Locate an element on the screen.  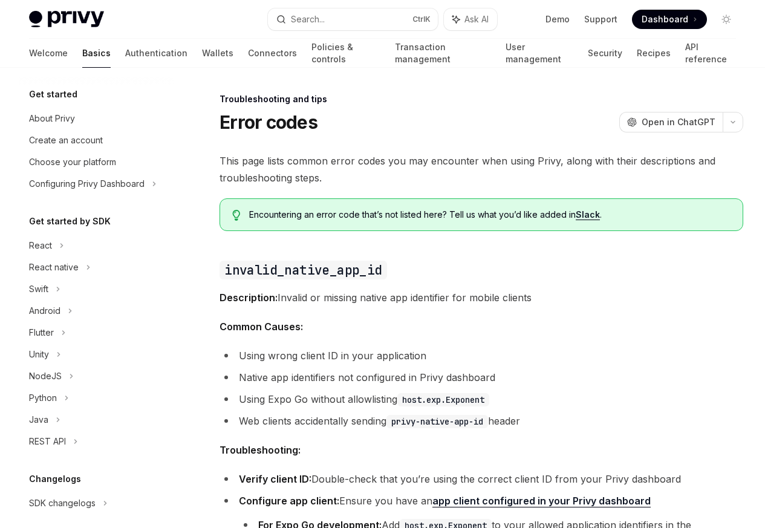
a: User management is located at coordinates (539, 53).